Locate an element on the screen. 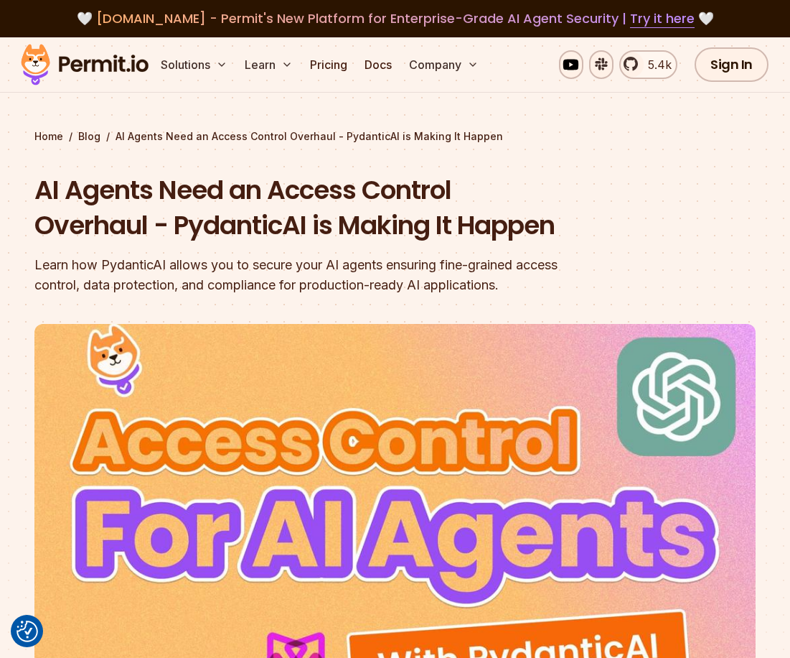 This screenshot has width=790, height=658. button: Solutions is located at coordinates (194, 65).